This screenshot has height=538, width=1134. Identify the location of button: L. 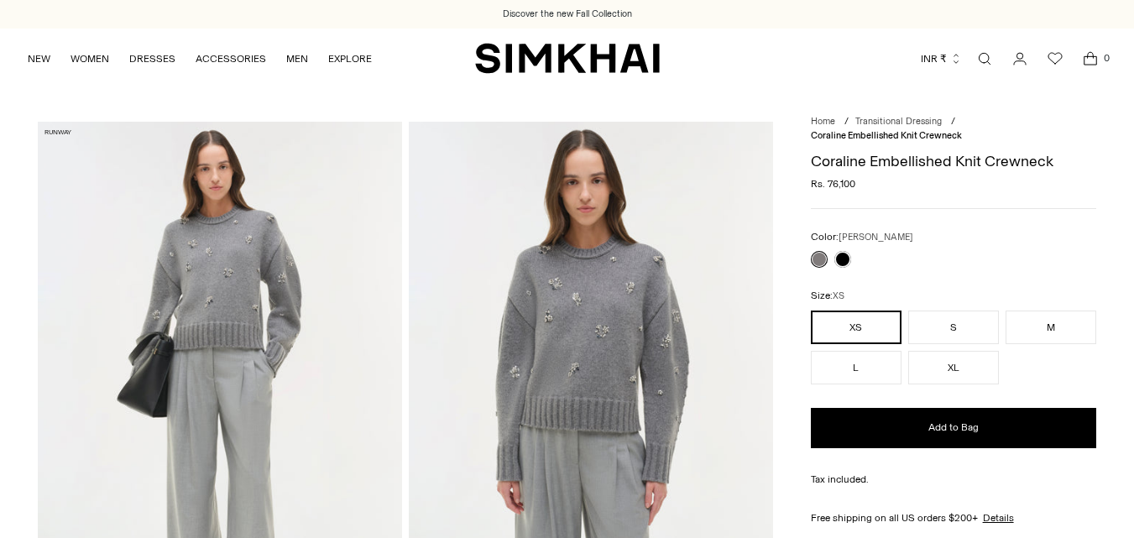
(856, 368).